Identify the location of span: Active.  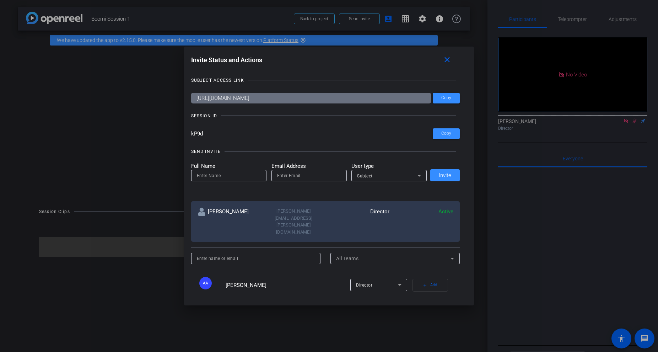
(446, 211).